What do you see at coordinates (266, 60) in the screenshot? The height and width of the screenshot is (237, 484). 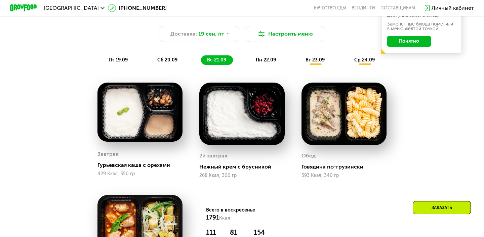 I see `span: пн 22.09` at bounding box center [266, 60].